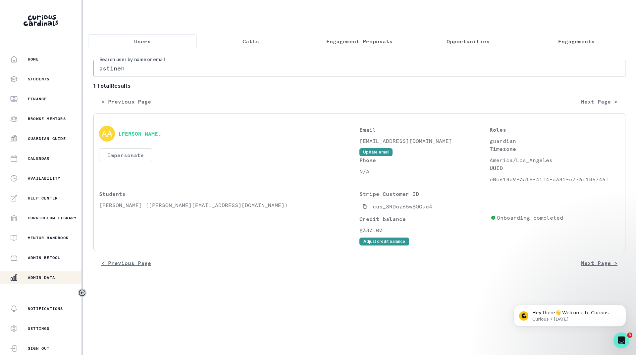 This screenshot has height=355, width=636. What do you see at coordinates (424, 130) in the screenshot?
I see `p: Email` at bounding box center [424, 130].